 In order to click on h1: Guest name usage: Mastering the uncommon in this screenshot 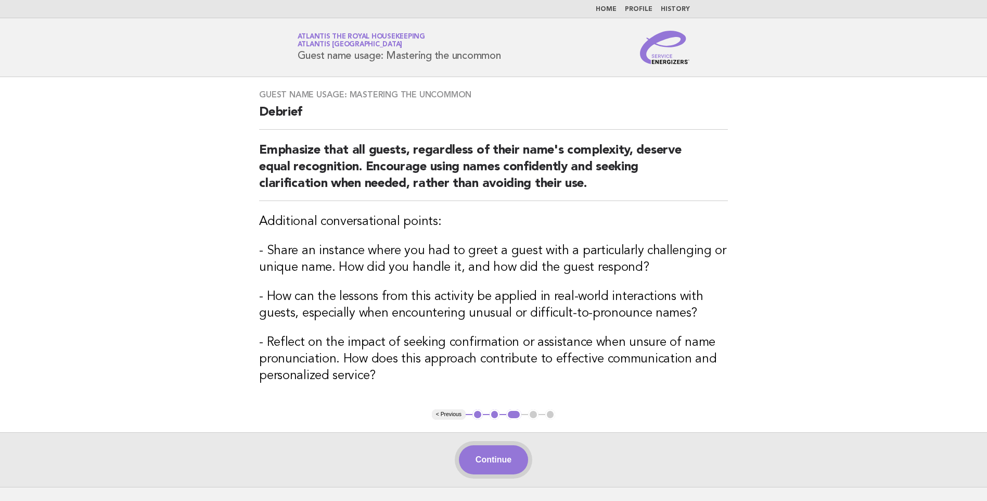, I will do `click(399, 47)`.